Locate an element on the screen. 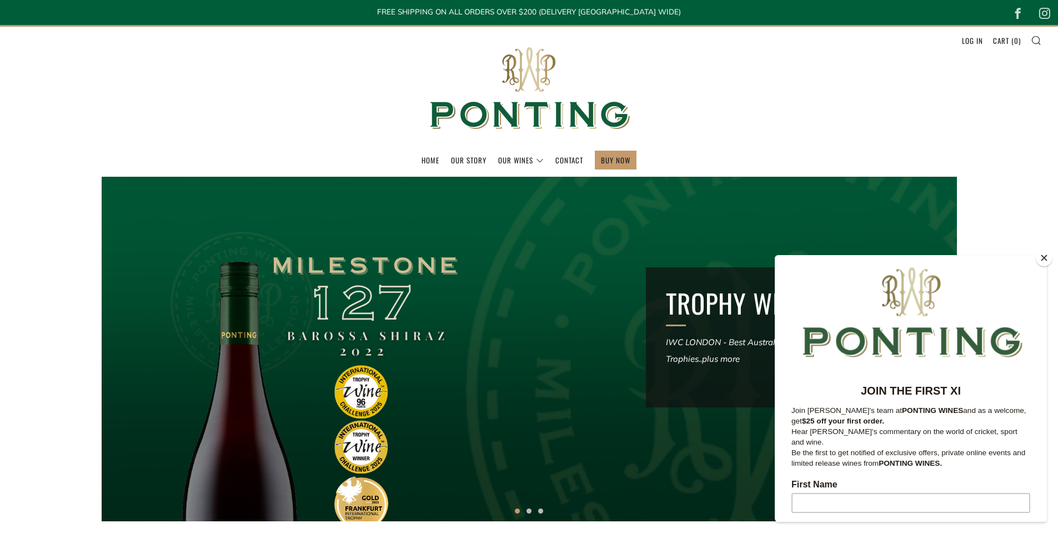 Image resolution: width=1058 pixels, height=533 pixels. strong: PONTING WINES. is located at coordinates (136, 208).